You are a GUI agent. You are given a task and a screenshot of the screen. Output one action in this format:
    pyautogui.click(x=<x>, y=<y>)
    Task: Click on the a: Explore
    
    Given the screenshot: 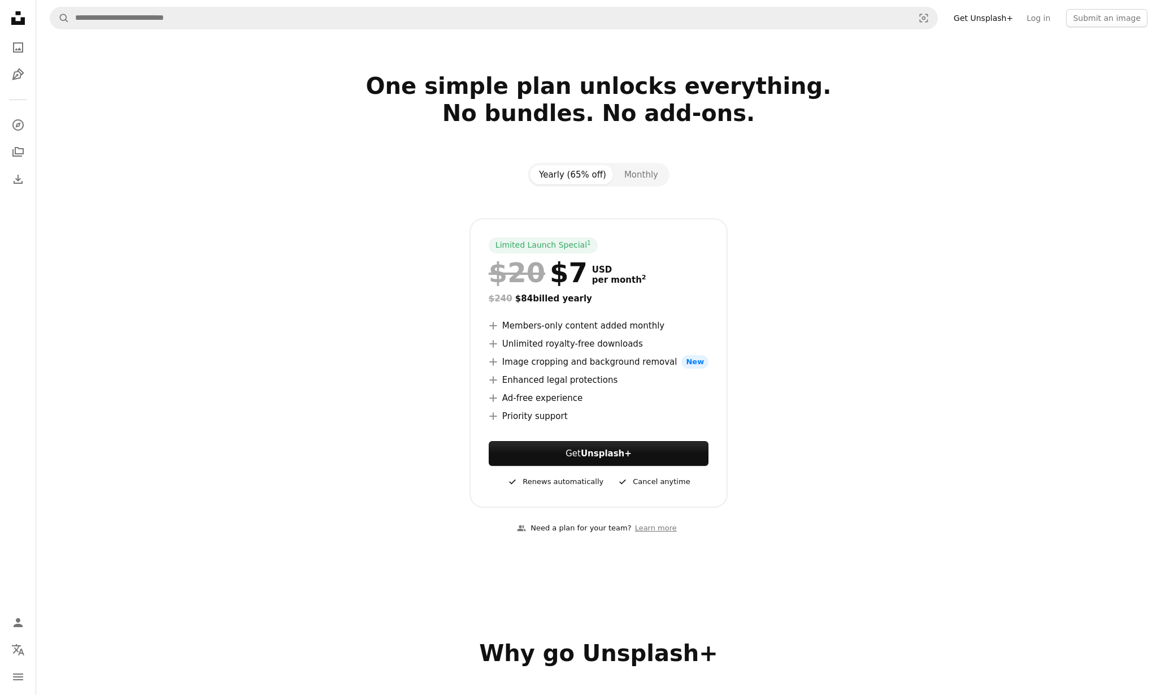 What is the action you would take?
    pyautogui.click(x=18, y=125)
    